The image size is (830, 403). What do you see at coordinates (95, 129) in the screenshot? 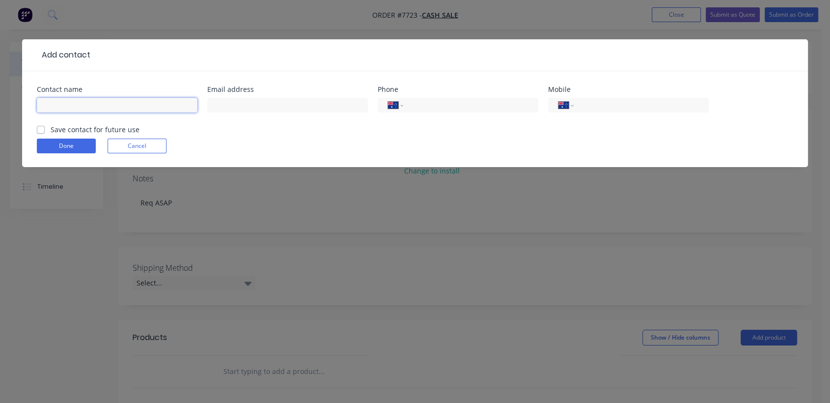
I see `label: Save contact for future use` at bounding box center [95, 129].